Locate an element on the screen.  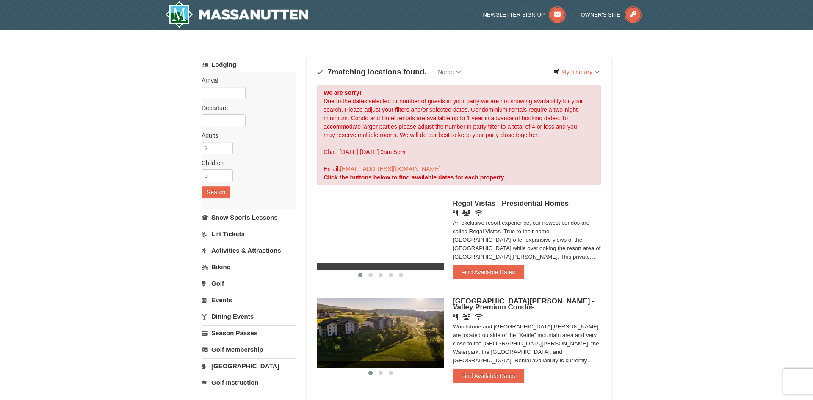
a: Lift Tickets is located at coordinates (248, 234).